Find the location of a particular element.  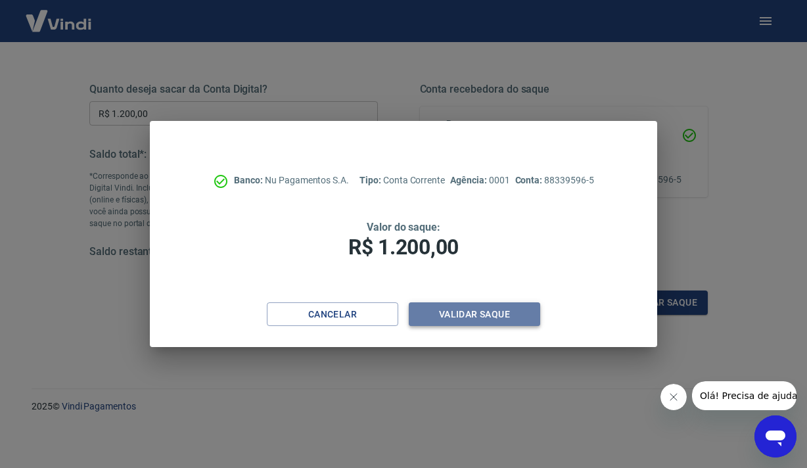

p: Conta Corrente is located at coordinates (402, 180).